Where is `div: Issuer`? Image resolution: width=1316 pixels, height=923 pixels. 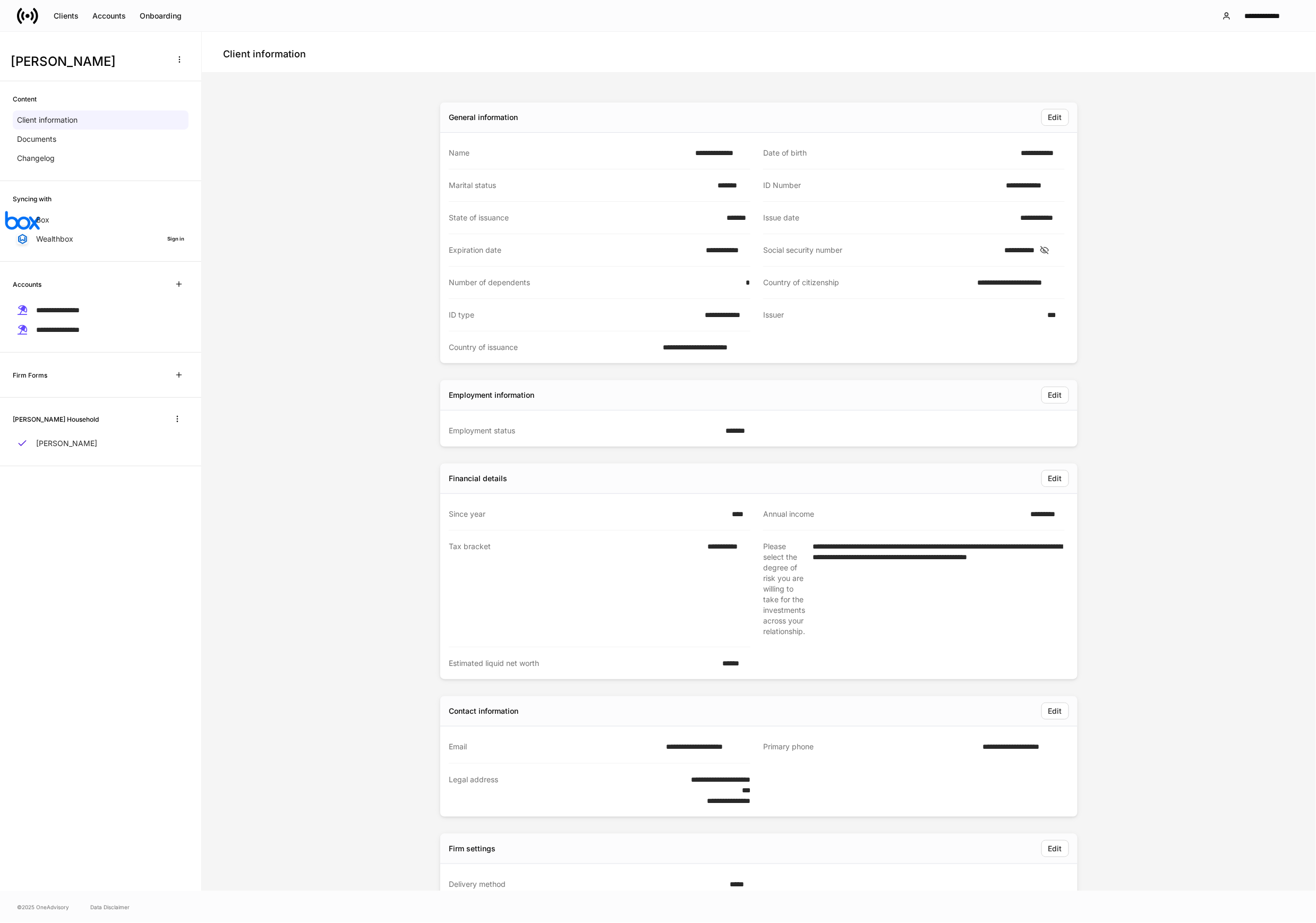 div: Issuer is located at coordinates (902, 315).